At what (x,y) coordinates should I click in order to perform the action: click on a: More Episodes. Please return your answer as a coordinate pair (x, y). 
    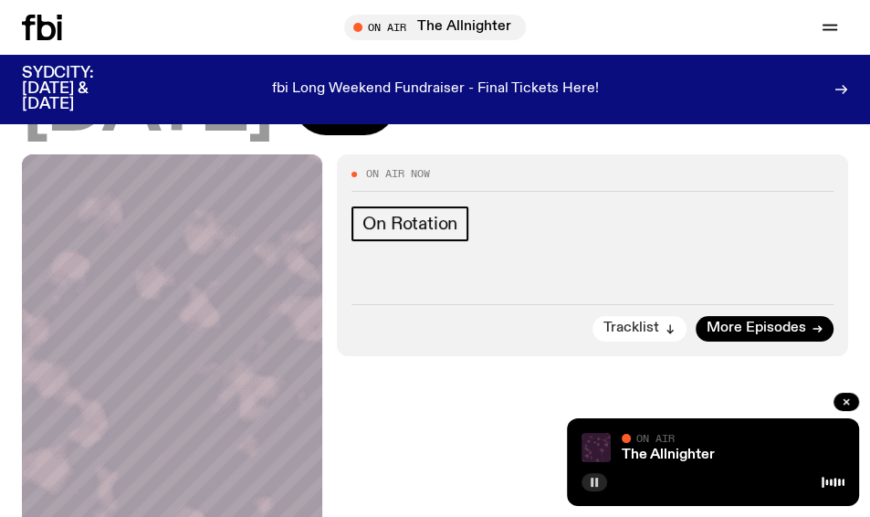
    Looking at the image, I should click on (764, 329).